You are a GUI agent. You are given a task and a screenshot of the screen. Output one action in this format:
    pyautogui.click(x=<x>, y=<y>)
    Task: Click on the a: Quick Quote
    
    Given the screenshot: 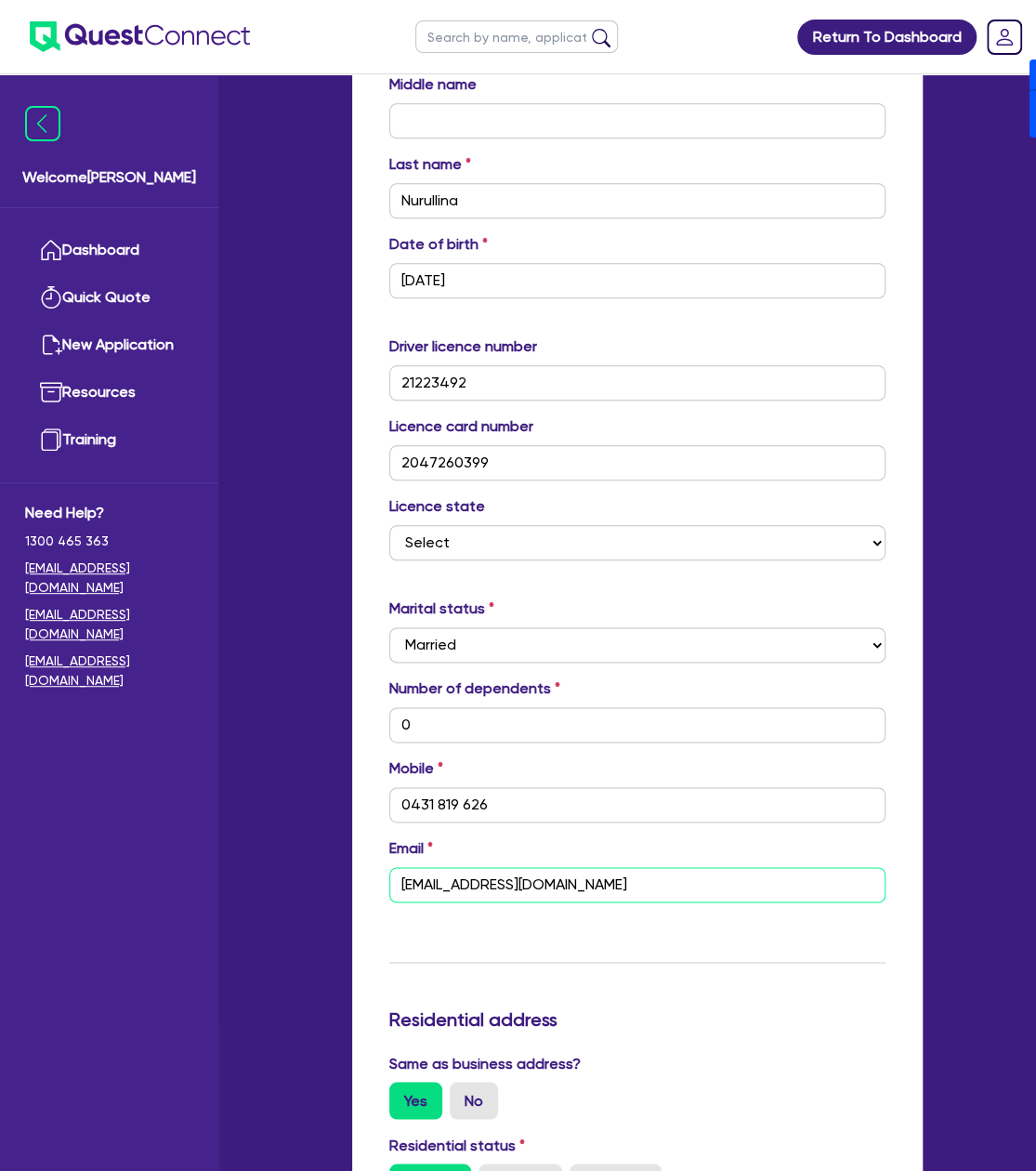 What is the action you would take?
    pyautogui.click(x=109, y=297)
    